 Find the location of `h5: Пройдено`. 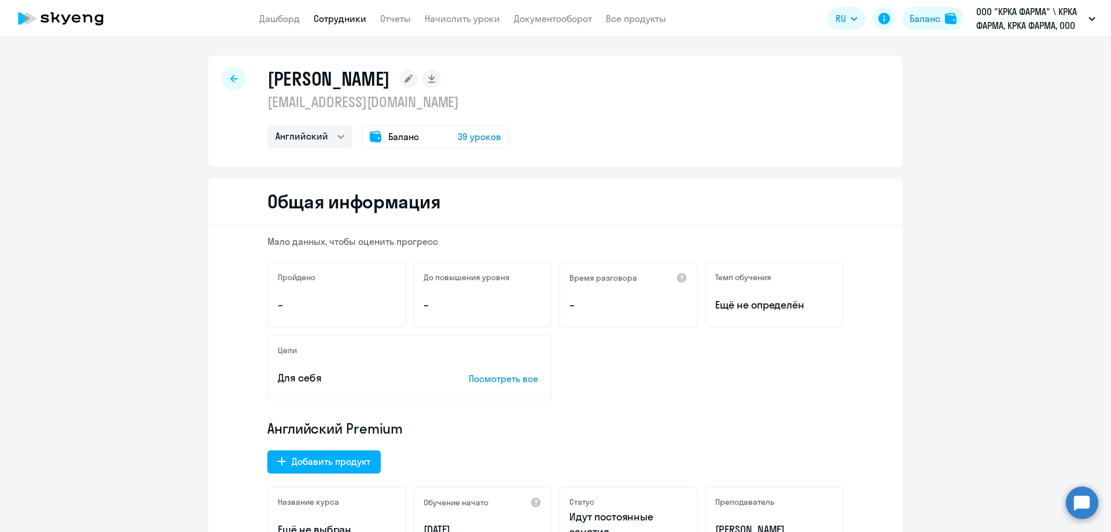

h5: Пройдено is located at coordinates (296, 277).